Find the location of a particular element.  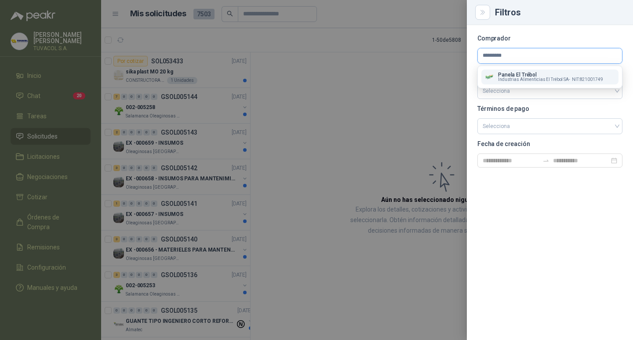

span: swap-right is located at coordinates (546, 160).